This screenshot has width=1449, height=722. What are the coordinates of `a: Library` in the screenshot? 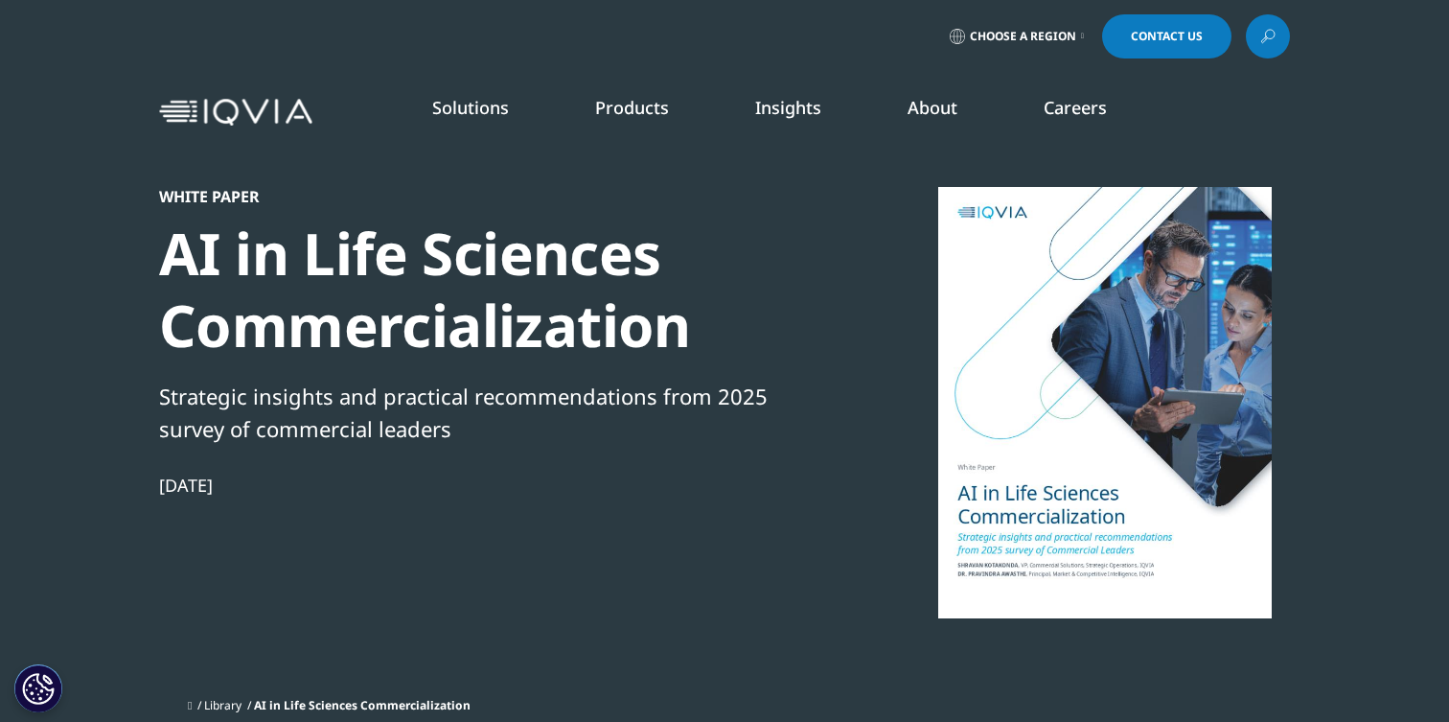 It's located at (222, 704).